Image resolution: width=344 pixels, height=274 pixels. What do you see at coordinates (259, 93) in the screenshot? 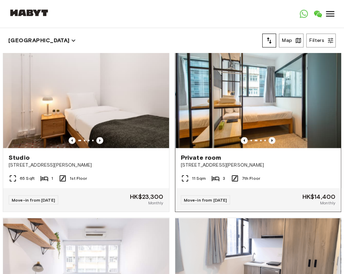
I see `img: Marketing picture of unit HK-01-046-007-01` at bounding box center [259, 93].